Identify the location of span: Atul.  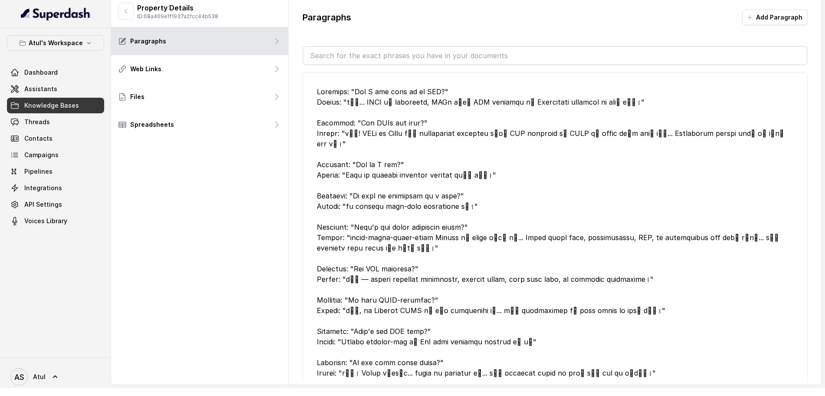
(39, 377).